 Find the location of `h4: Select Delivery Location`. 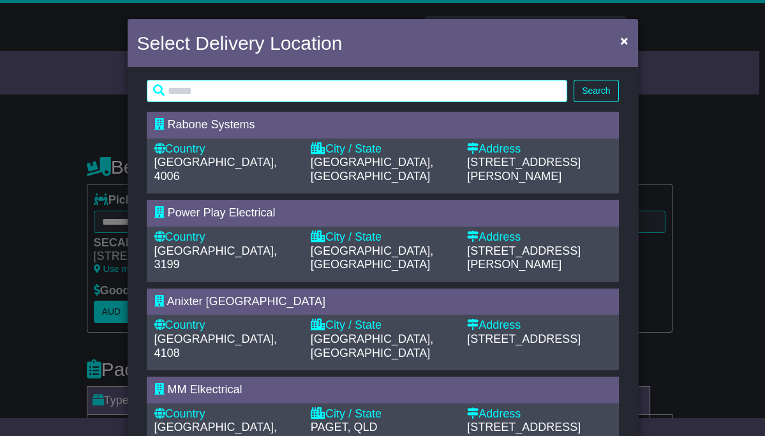

h4: Select Delivery Location is located at coordinates (240, 43).